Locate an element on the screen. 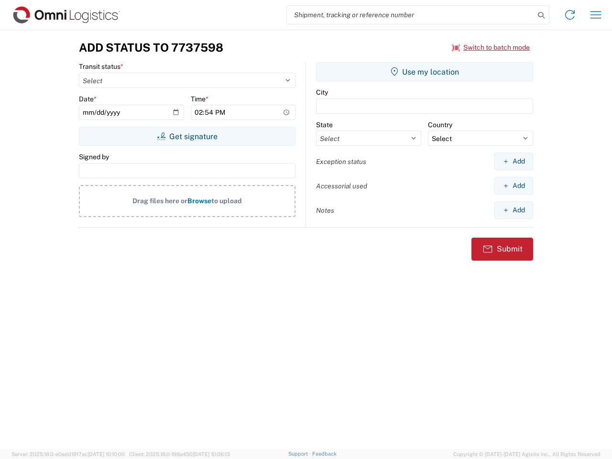 Image resolution: width=612 pixels, height=459 pixels. label: Transit status is located at coordinates (101, 66).